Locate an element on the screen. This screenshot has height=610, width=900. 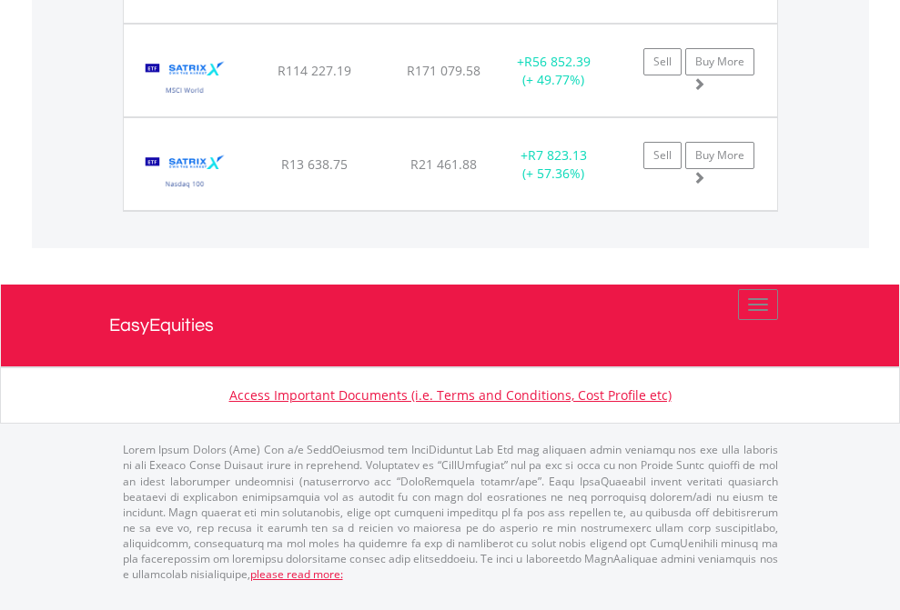
span: R114 227.19 is located at coordinates (314, 70).